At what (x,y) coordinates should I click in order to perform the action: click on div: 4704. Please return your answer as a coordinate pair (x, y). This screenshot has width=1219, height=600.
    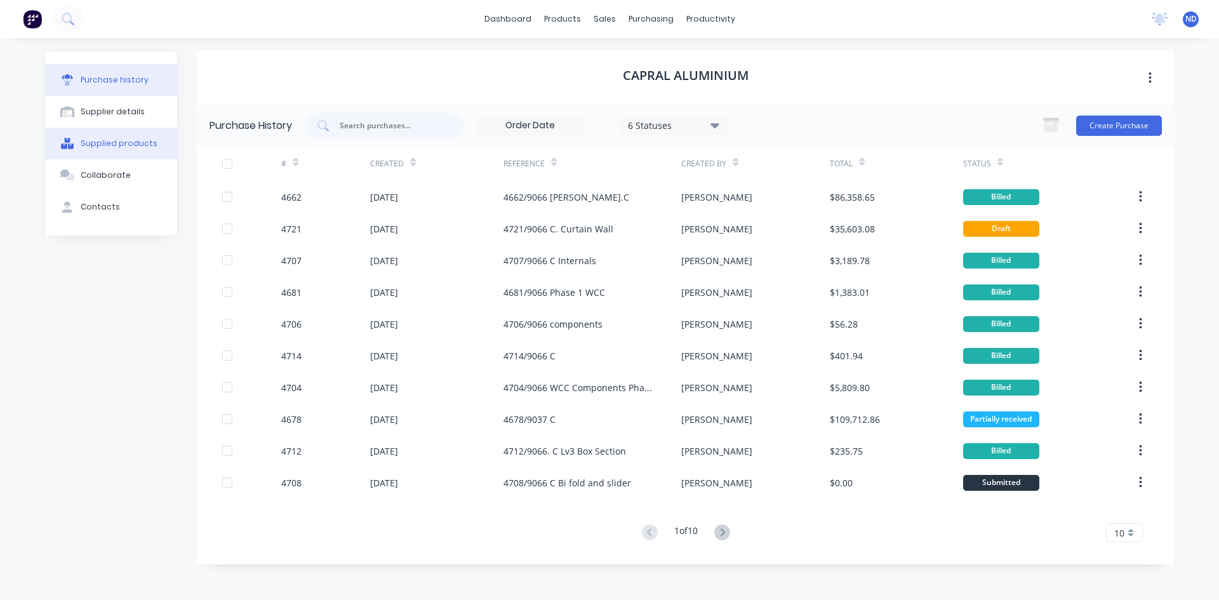
    Looking at the image, I should click on (292, 387).